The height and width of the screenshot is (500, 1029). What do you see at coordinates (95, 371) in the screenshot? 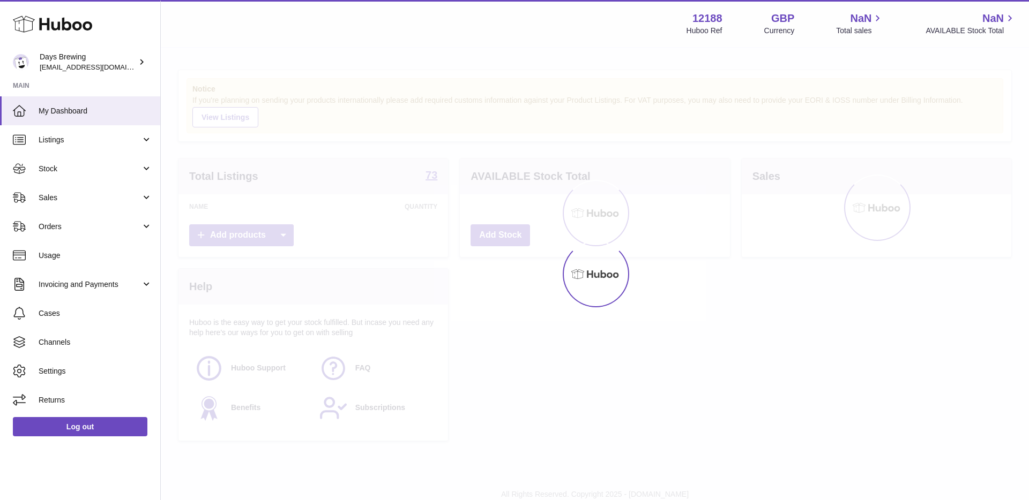
I see `span: Settings` at bounding box center [95, 371].